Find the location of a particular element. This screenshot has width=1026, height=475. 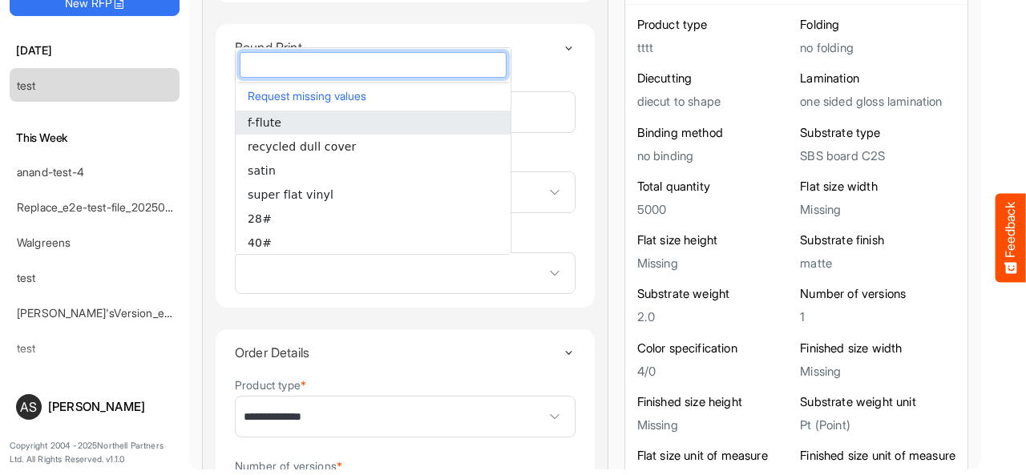

span: satin is located at coordinates (261, 171).